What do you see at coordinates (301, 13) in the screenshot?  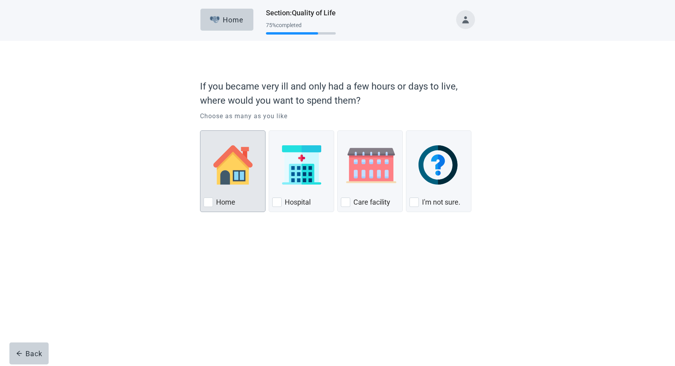 I see `h1: Section : Quality of Life` at bounding box center [301, 13].